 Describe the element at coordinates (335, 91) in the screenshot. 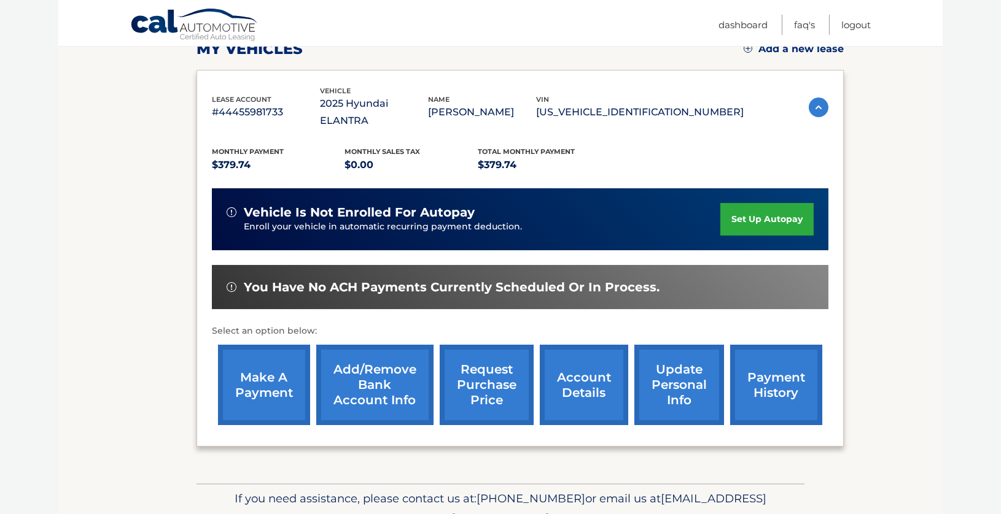

I see `span: vehicle` at that location.